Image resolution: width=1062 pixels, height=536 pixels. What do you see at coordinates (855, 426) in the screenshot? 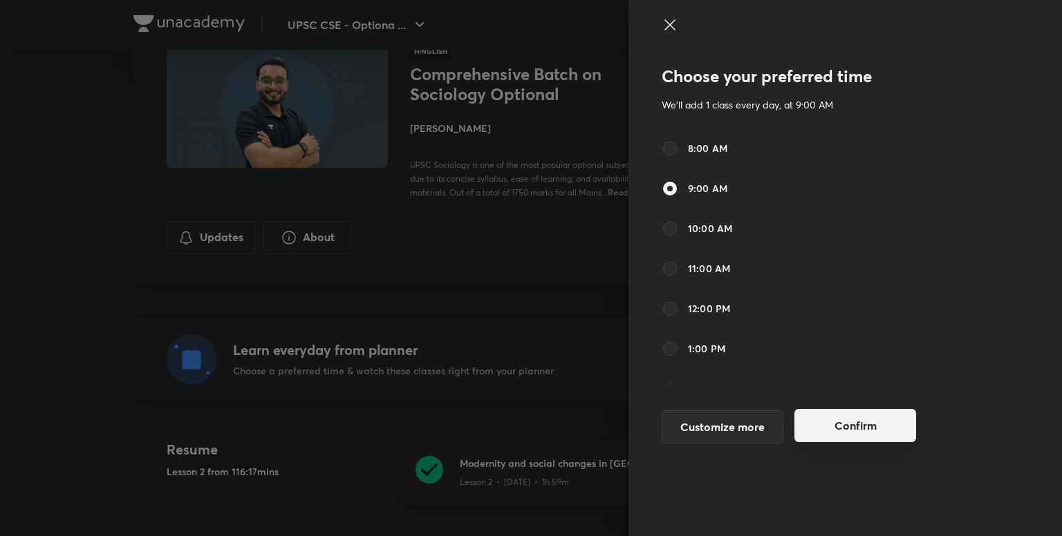
I see `button: Confirm` at bounding box center [855, 426].